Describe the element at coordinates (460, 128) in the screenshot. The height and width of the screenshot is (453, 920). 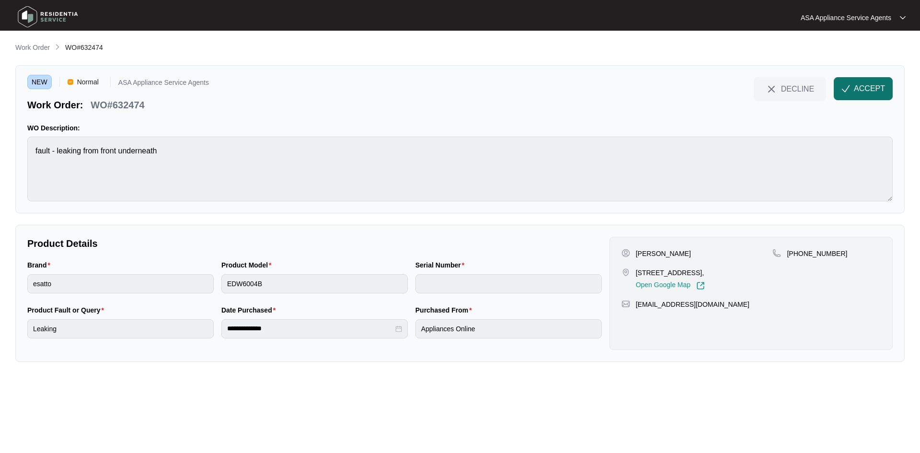
I see `p: WO Description:` at that location.